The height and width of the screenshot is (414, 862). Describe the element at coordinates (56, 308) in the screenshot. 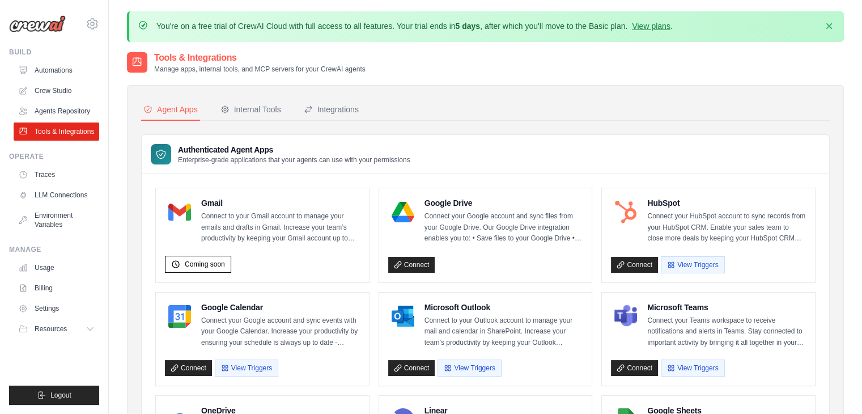

I see `a: Settings` at that location.